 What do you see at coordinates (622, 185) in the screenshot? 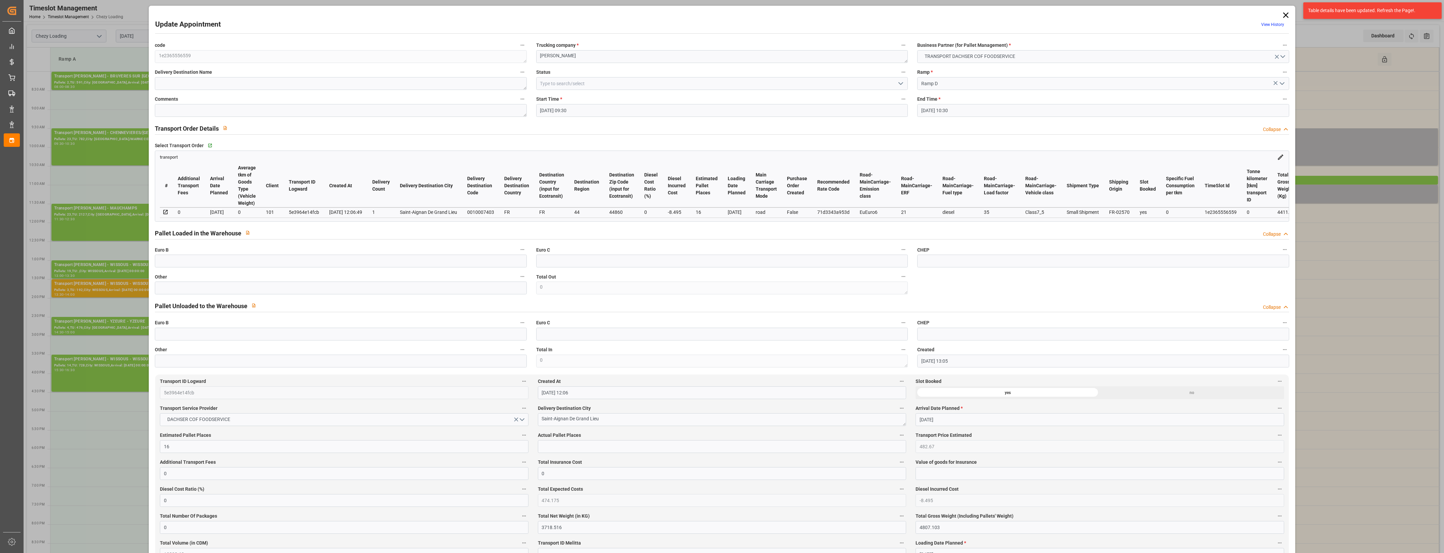
I see `th: Destination Zip Code (input for Ecotransit)` at bounding box center [622, 185].